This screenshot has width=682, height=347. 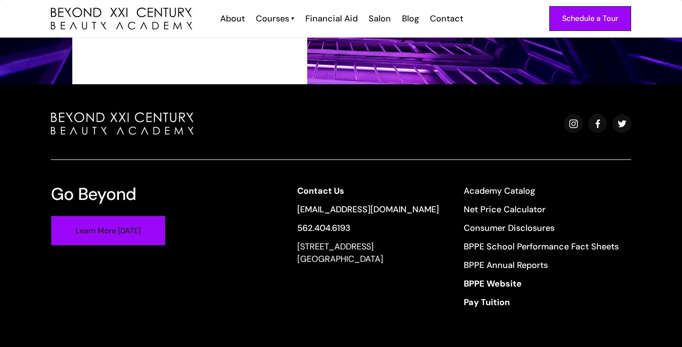 I want to click on strong: BPPE Website, so click(x=493, y=284).